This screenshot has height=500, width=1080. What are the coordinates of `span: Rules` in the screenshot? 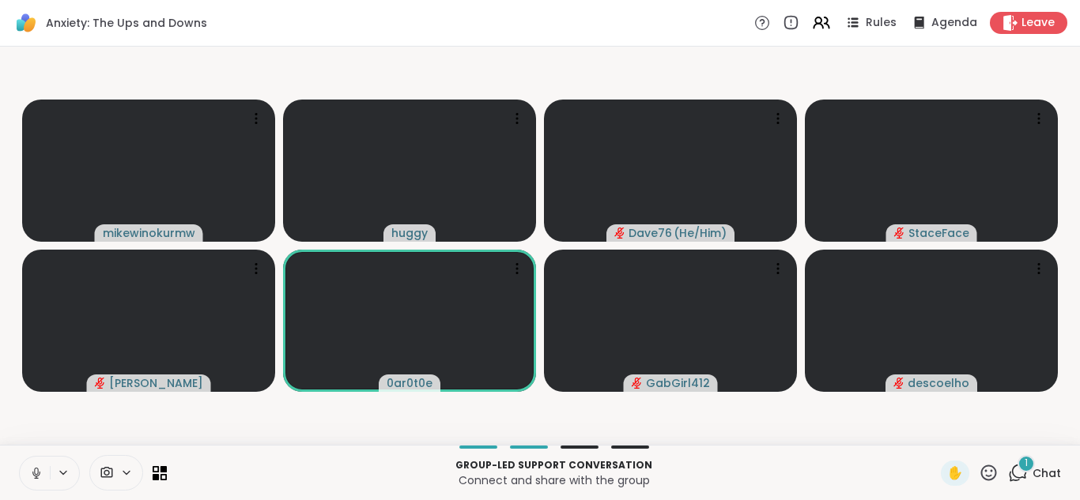 It's located at (881, 23).